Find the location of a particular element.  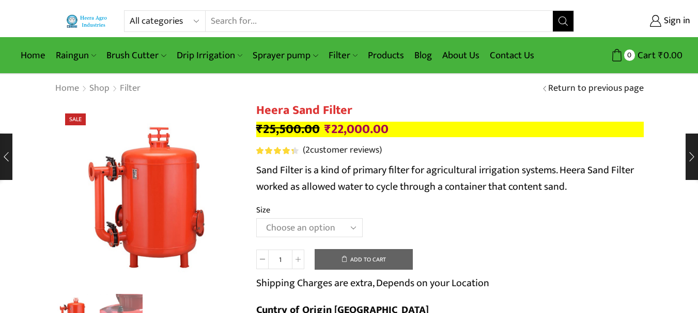

a: (2customer reviews) is located at coordinates (342, 151).